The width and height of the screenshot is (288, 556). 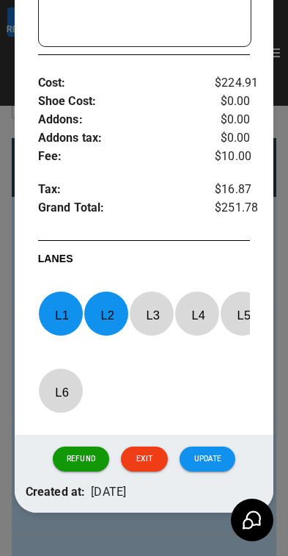 I want to click on p: LANES, so click(x=145, y=261).